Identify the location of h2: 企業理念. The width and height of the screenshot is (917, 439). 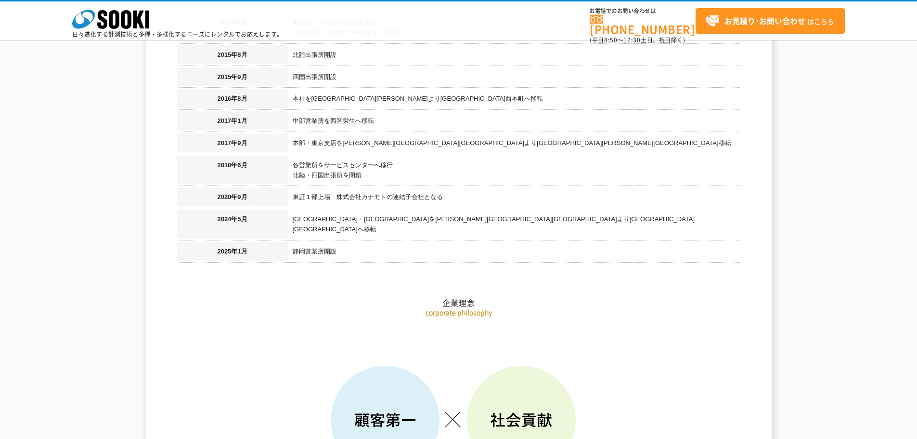
(459, 254).